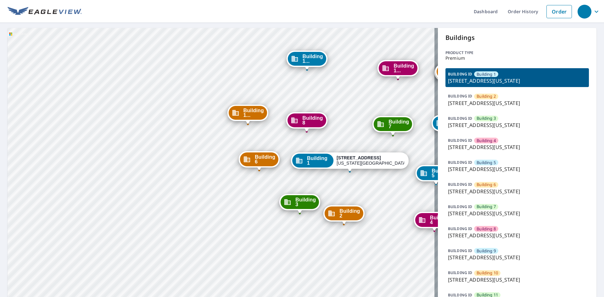  I want to click on div: Dropped pin, building Building 1, Commercial property, 1315 e 89th st Kansas City, MO 64131, so click(350, 162).